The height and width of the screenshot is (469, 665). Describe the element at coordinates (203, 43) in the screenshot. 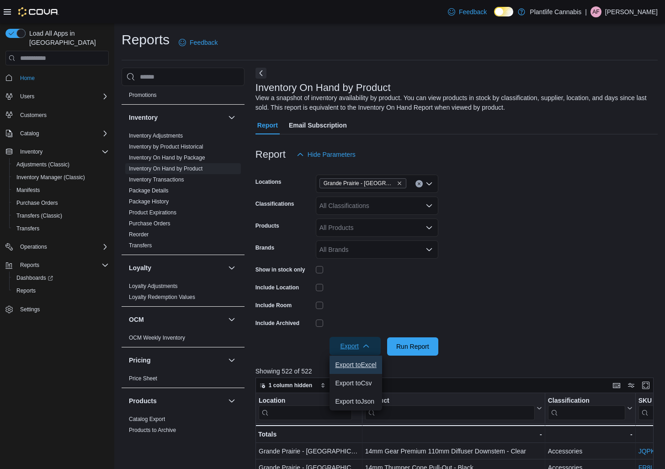

I see `span: Feedback` at that location.